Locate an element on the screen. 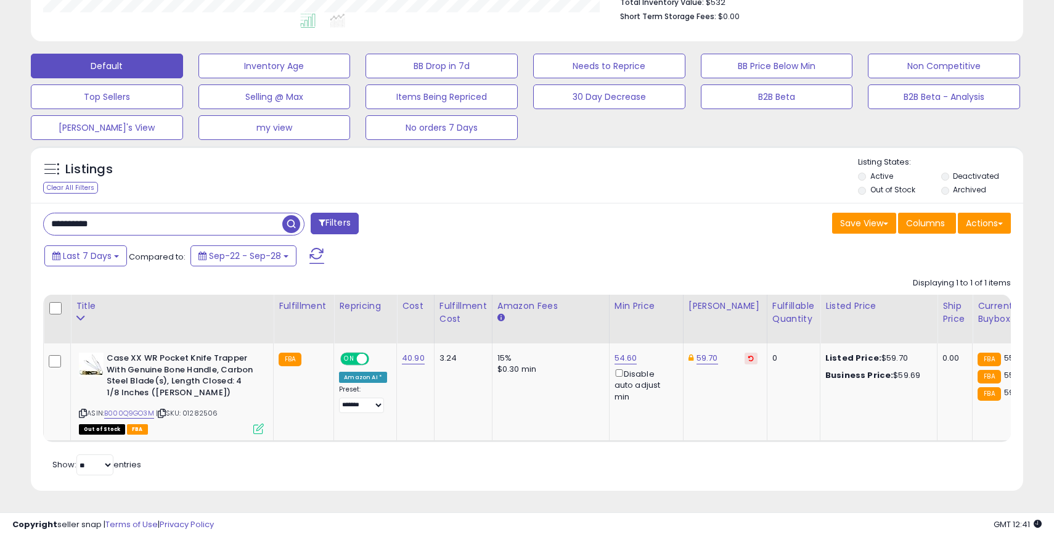 The width and height of the screenshot is (1054, 537). div: Min Price is located at coordinates (646, 306).